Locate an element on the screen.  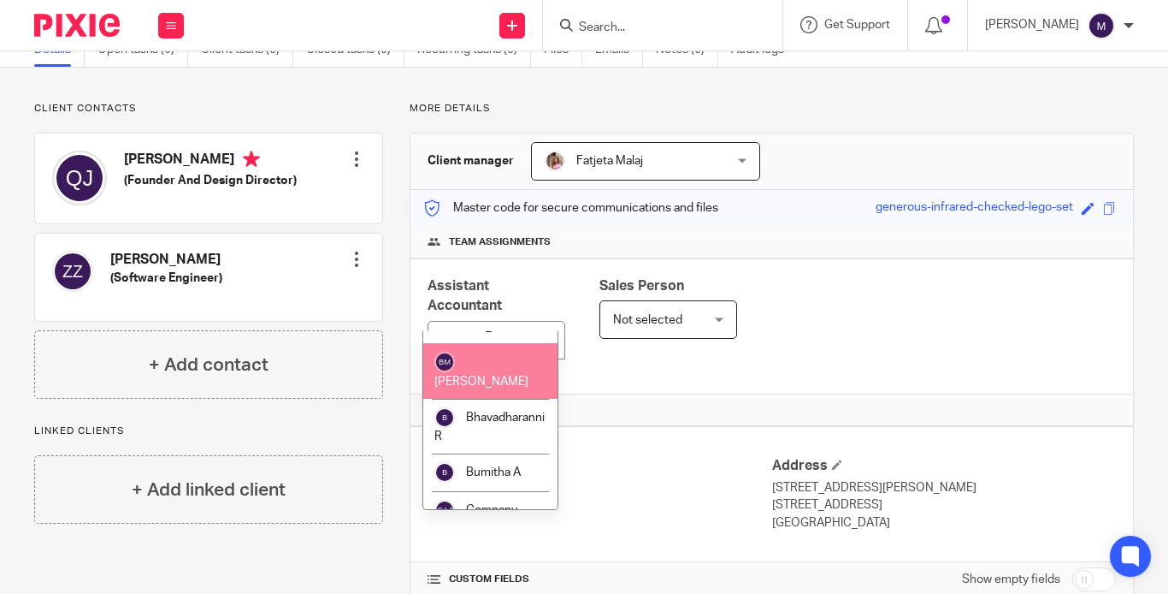
h5: (Software Engineer) is located at coordinates (166, 278).